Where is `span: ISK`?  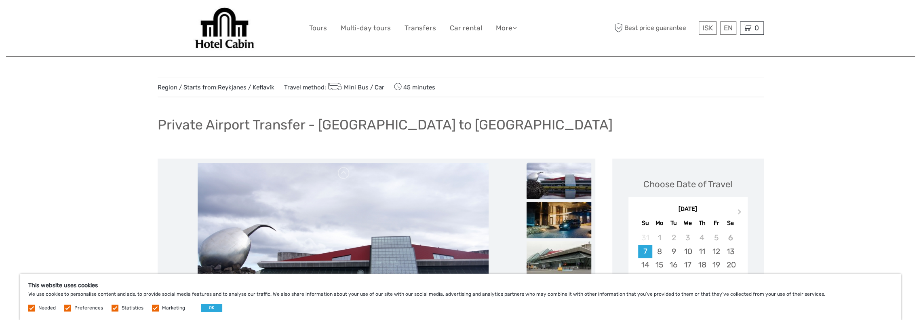
span: ISK is located at coordinates (708, 28).